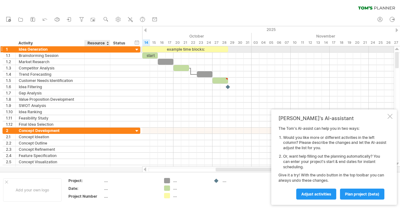  What do you see at coordinates (11, 93) in the screenshot?
I see `div: 1.7` at bounding box center [11, 93].